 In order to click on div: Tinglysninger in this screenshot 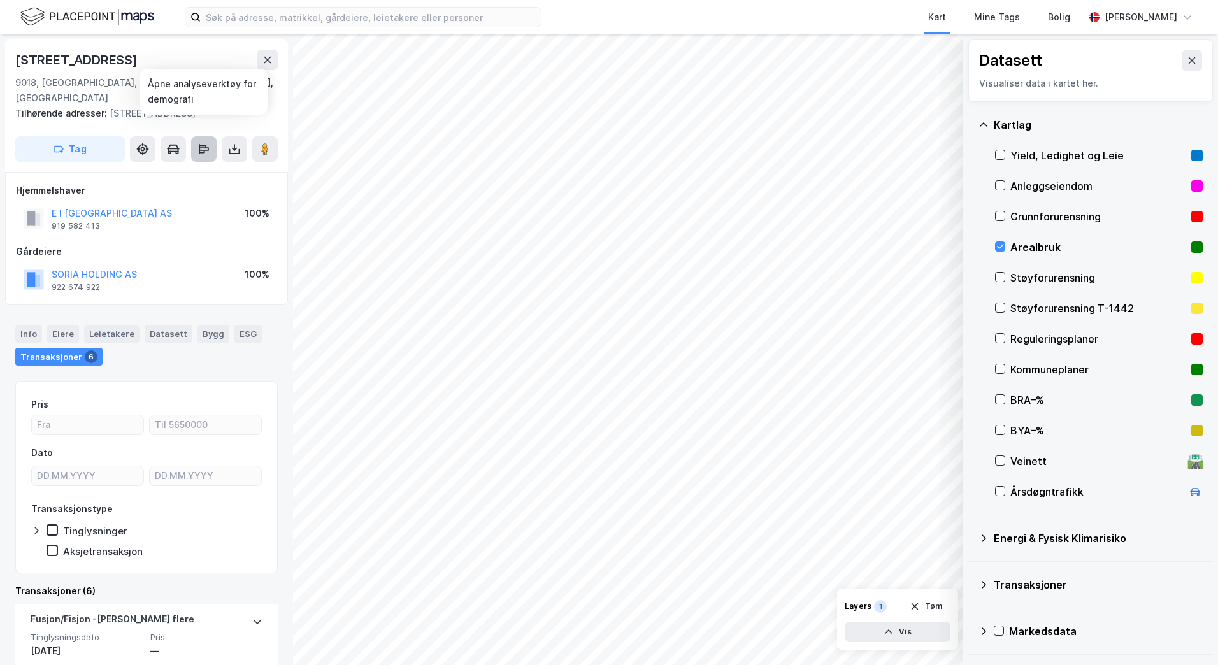, I will do `click(95, 531)`.